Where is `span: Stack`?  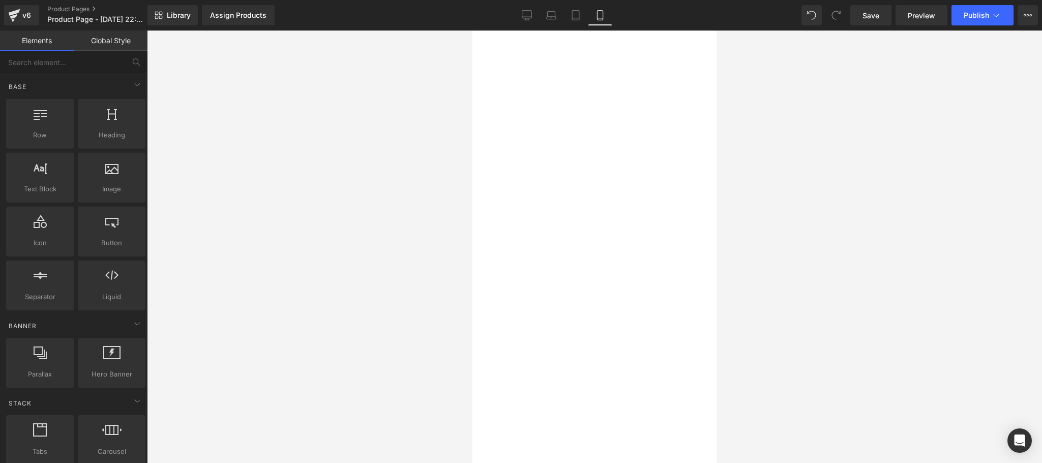 span: Stack is located at coordinates (20, 403).